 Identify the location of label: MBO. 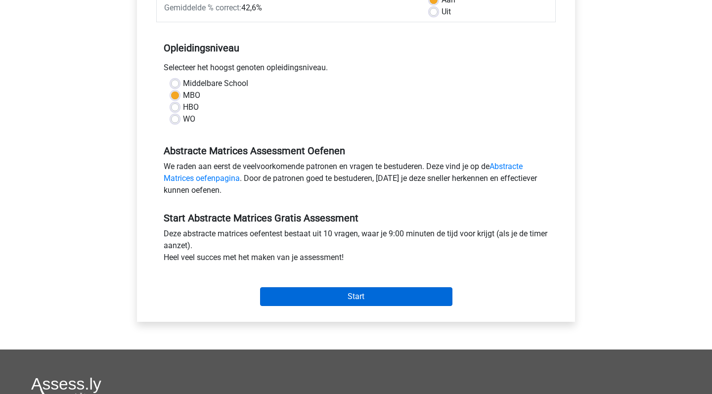
(191, 95).